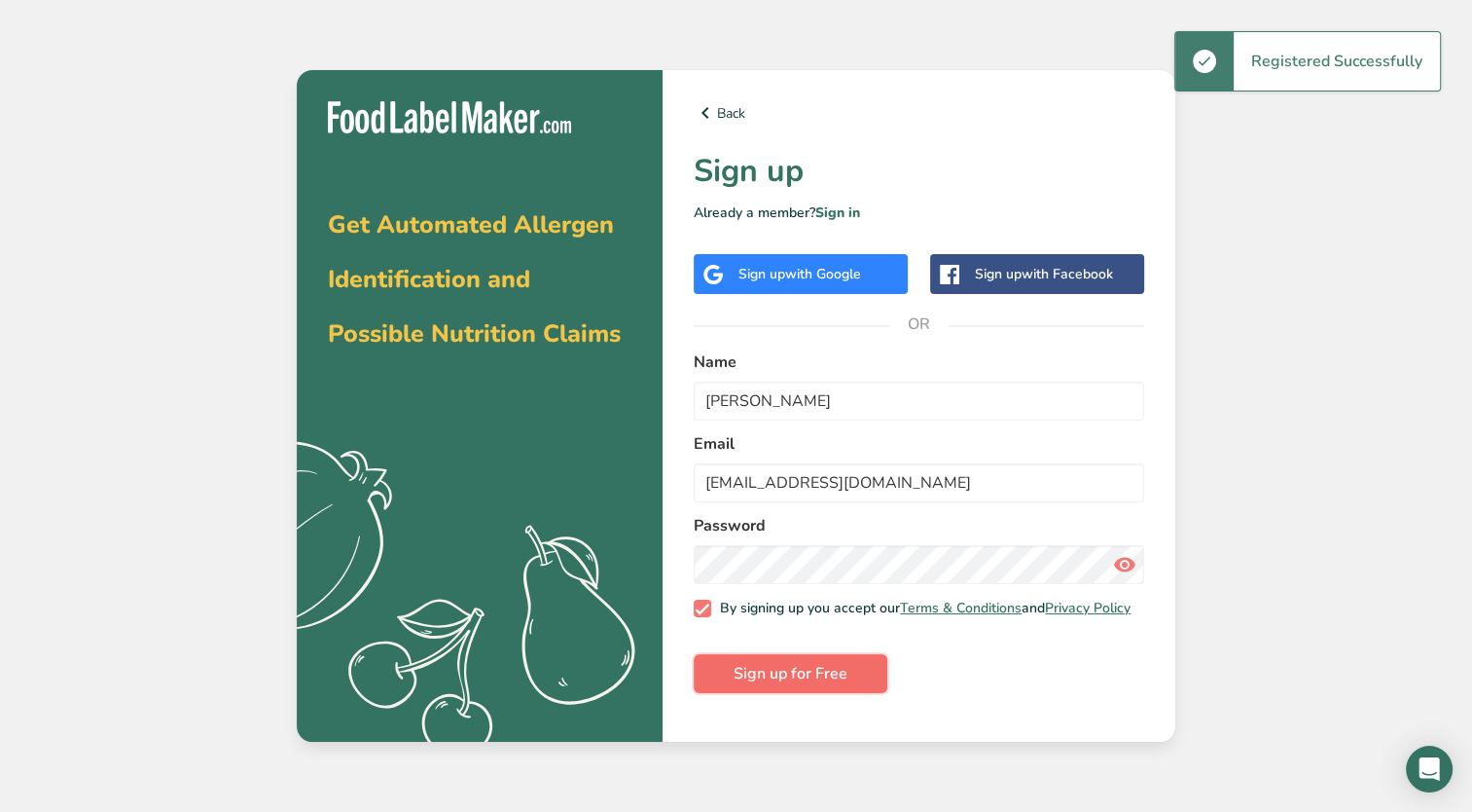 This screenshot has width=1472, height=812. What do you see at coordinates (791, 674) in the screenshot?
I see `button: Sign up for Free` at bounding box center [791, 674].